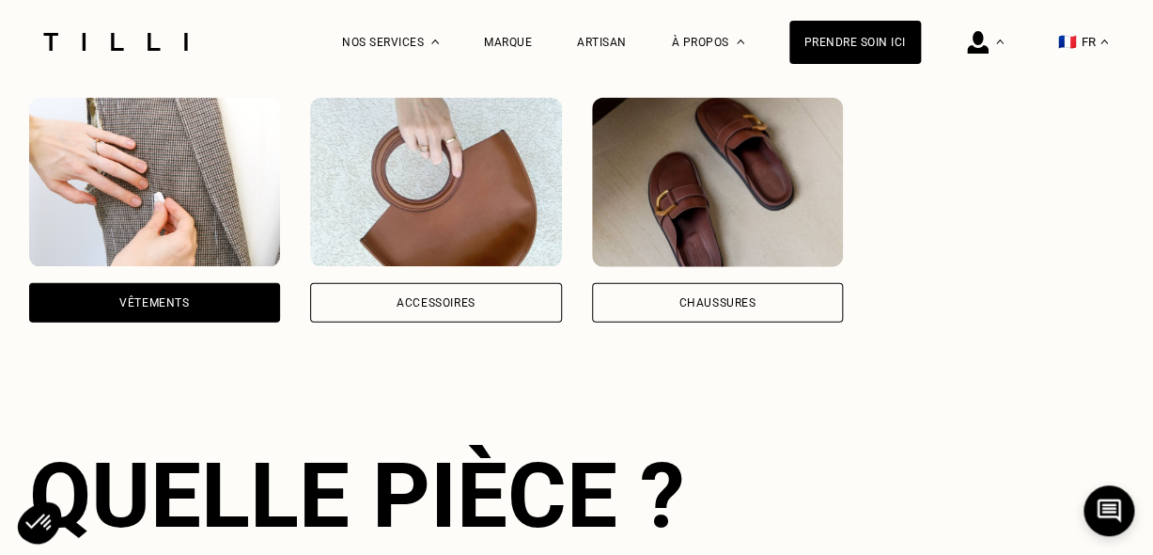 The width and height of the screenshot is (1153, 555). What do you see at coordinates (978, 42) in the screenshot?
I see `img: icône connexion` at bounding box center [978, 42].